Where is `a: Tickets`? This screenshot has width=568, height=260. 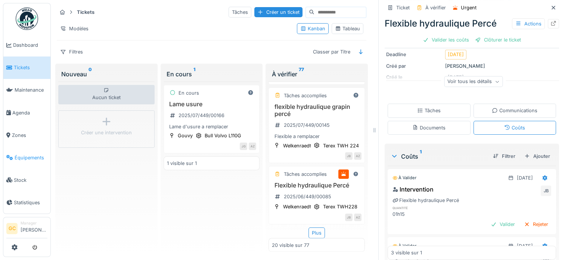 a: Tickets is located at coordinates (27, 68).